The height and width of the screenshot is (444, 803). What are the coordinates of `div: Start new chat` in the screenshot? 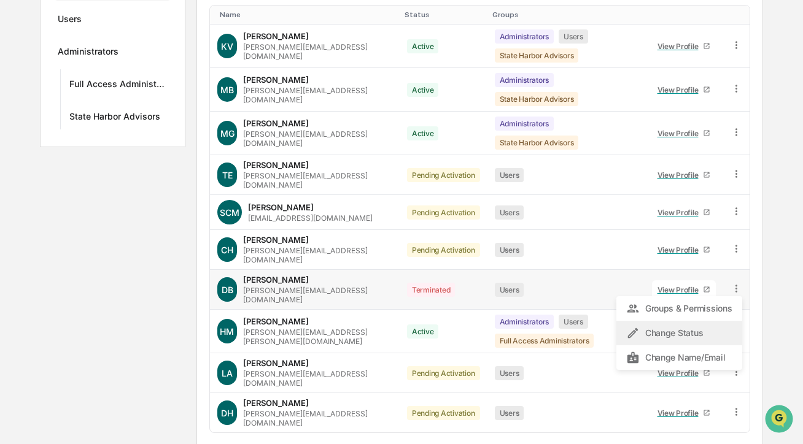 It's located at (121, 100).